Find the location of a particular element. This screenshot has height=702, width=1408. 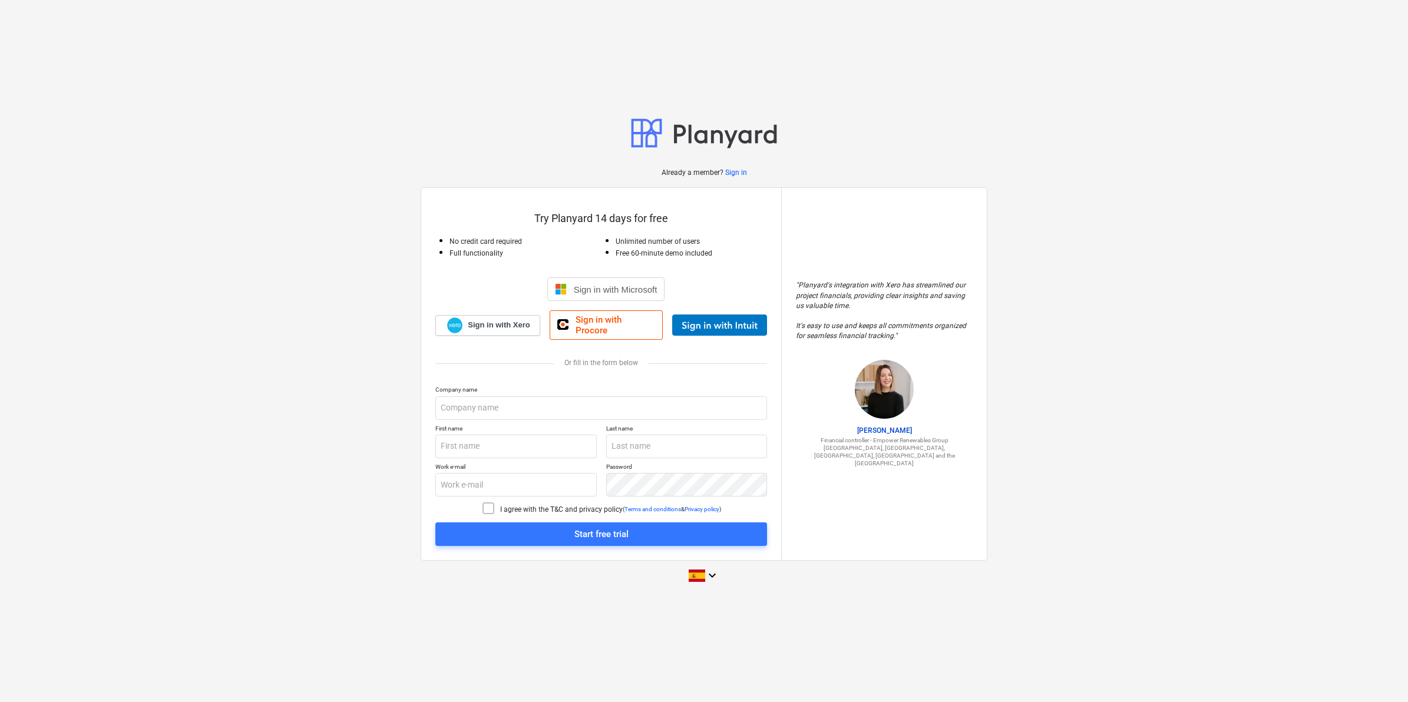

span: Sign in with Procore is located at coordinates (615, 325).